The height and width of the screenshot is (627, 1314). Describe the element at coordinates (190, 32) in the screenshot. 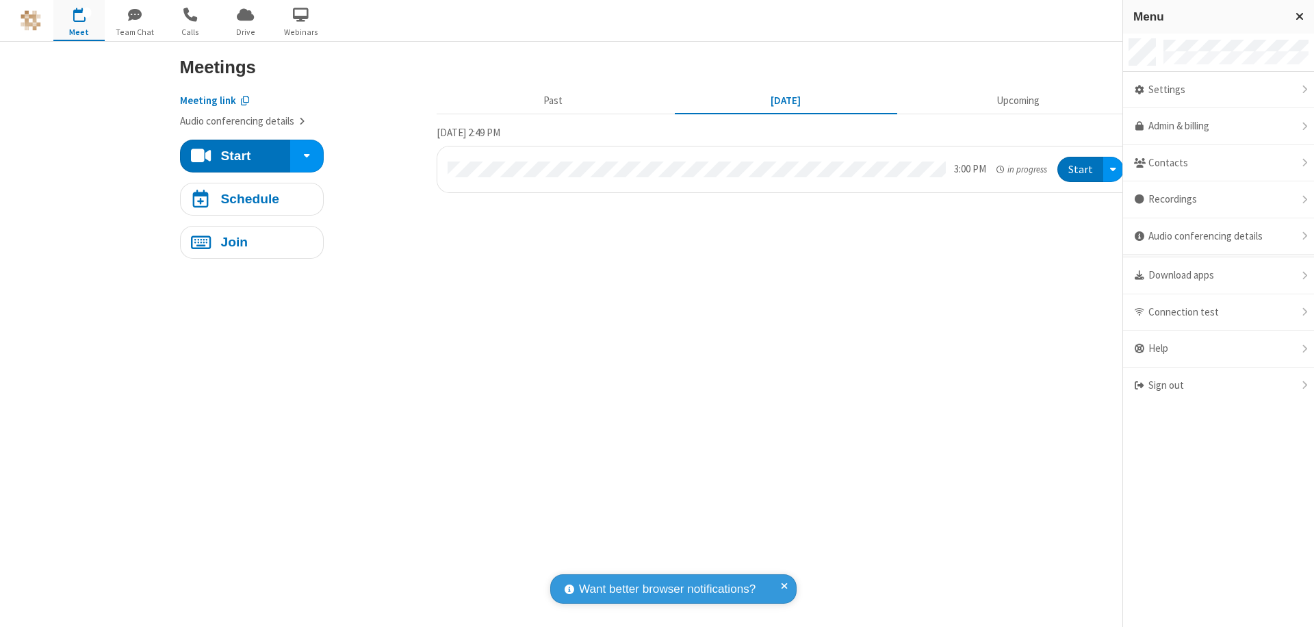

I see `span: Calls` at that location.